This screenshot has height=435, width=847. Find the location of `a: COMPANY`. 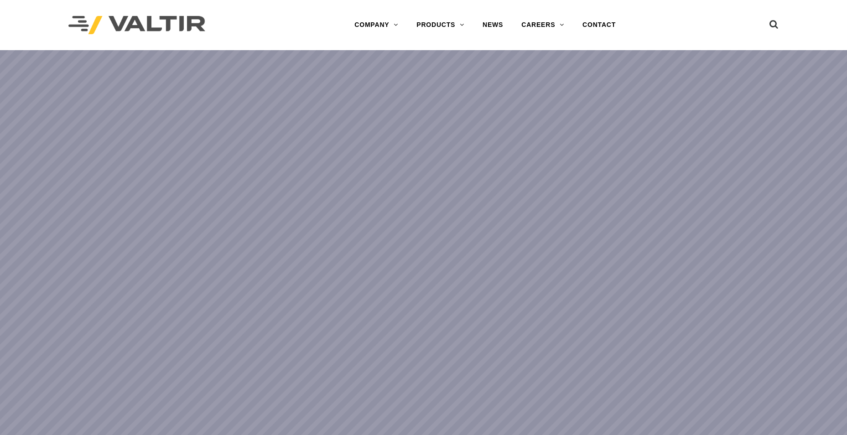

a: COMPANY is located at coordinates (376, 25).